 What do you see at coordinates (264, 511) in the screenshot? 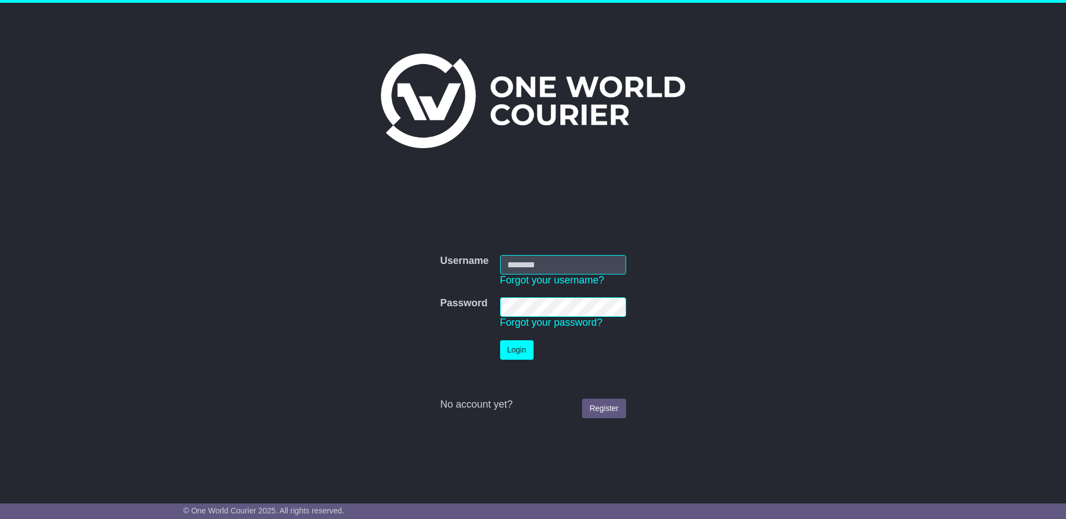
I see `span: © One World Courier 2025. All rights reserved.` at bounding box center [264, 511].